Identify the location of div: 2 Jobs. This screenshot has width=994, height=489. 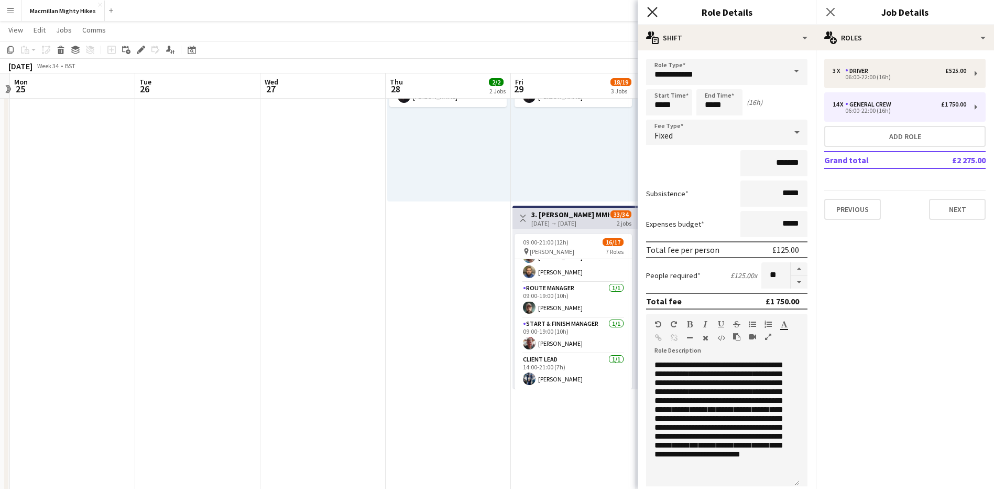
(497, 91).